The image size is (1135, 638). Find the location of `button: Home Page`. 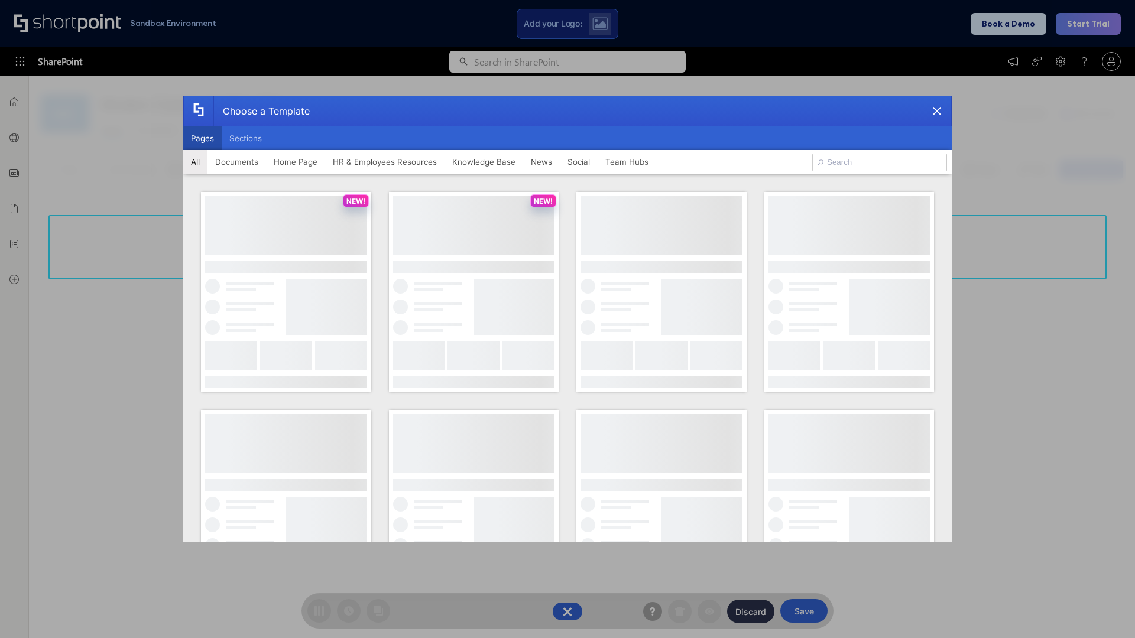

button: Home Page is located at coordinates (296, 162).